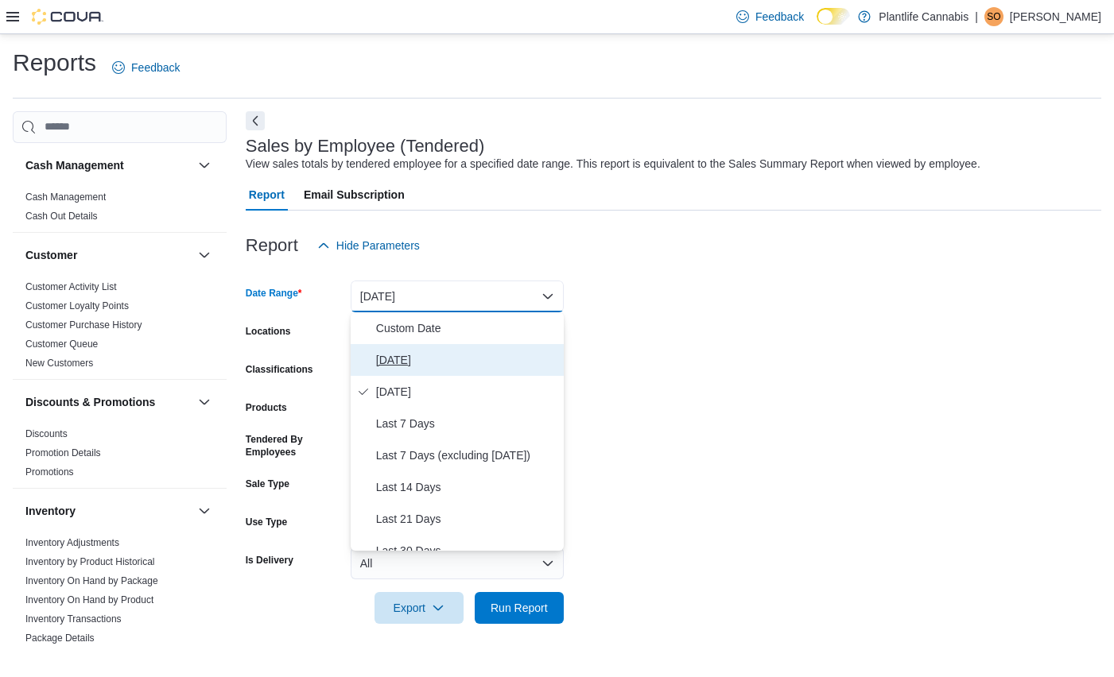  Describe the element at coordinates (119, 456) in the screenshot. I see `div: Discounts & Promotions` at that location.